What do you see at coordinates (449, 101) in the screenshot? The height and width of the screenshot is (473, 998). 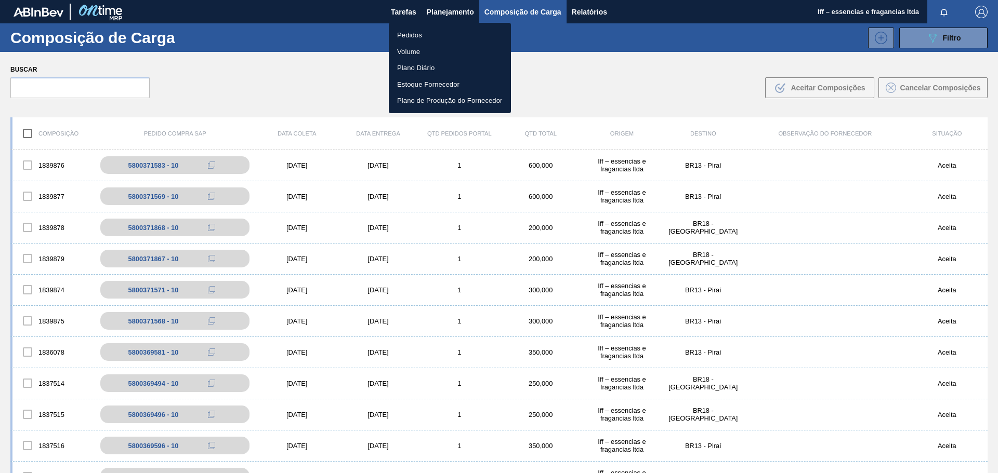 I see `li: Plano de Produção do Fornecedor` at bounding box center [449, 101].